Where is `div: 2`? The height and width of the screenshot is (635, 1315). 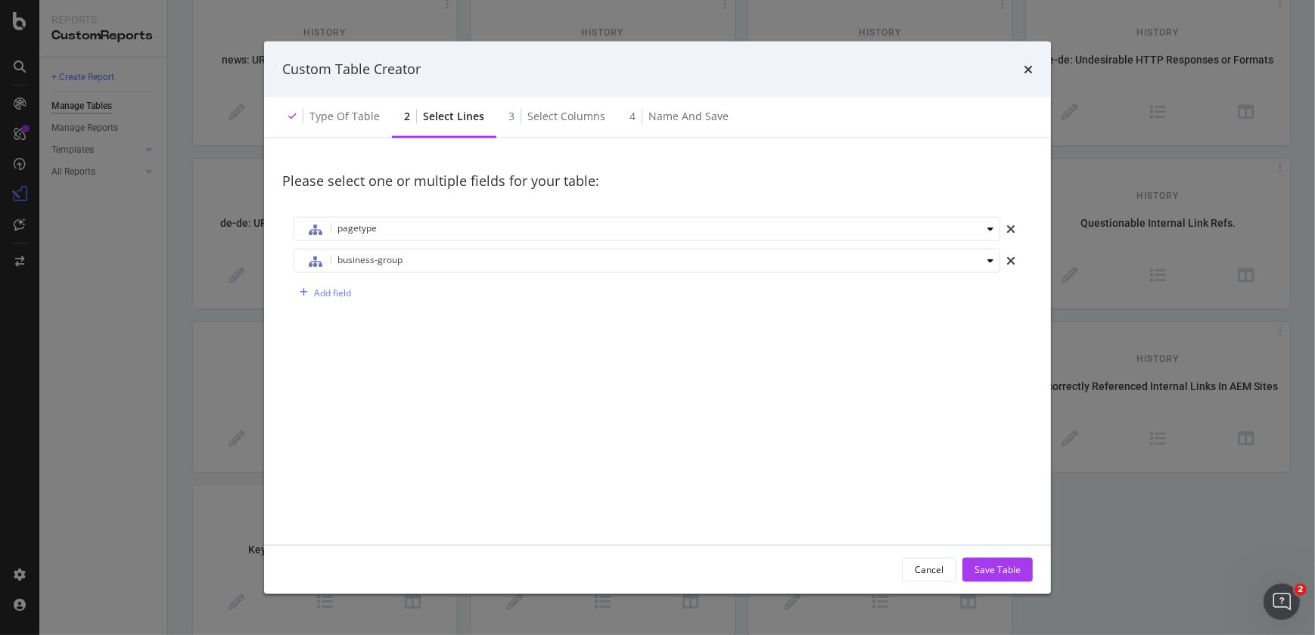 div: 2 is located at coordinates (407, 116).